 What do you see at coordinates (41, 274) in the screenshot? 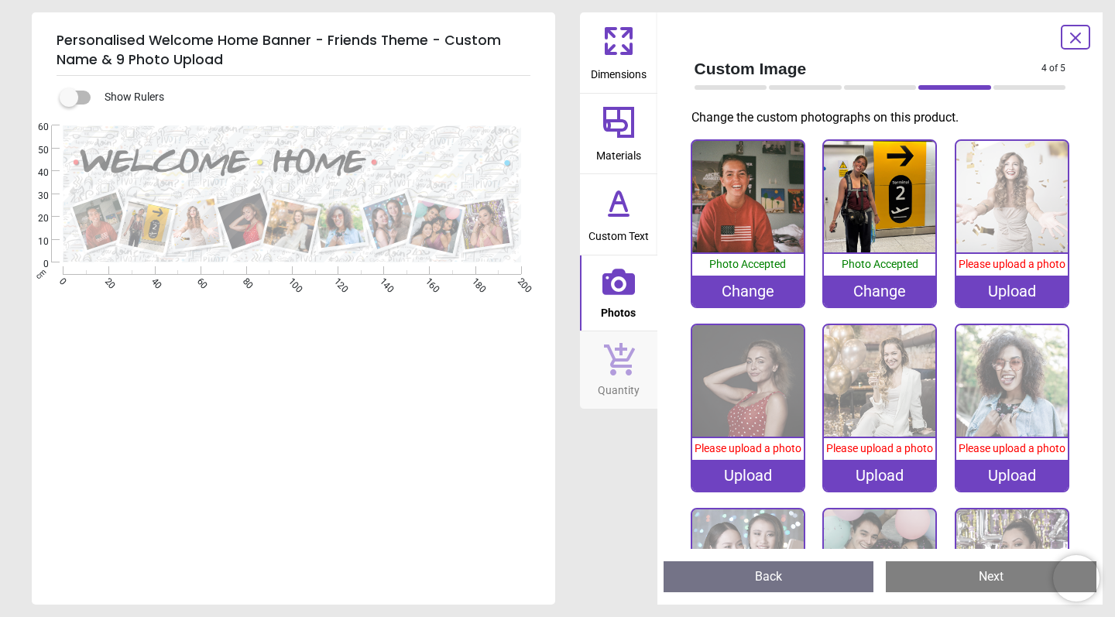
I see `span: cm` at bounding box center [41, 274].